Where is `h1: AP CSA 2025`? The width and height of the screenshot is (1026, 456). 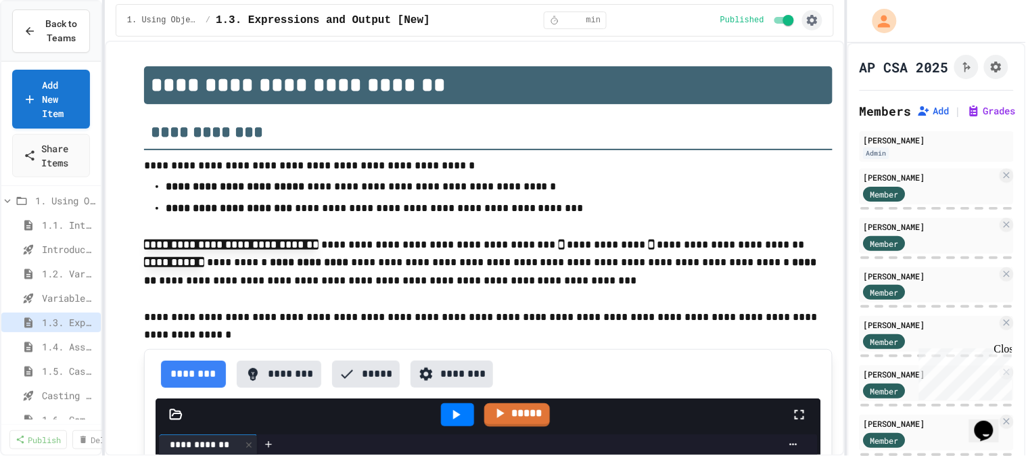 h1: AP CSA 2025 is located at coordinates (904, 67).